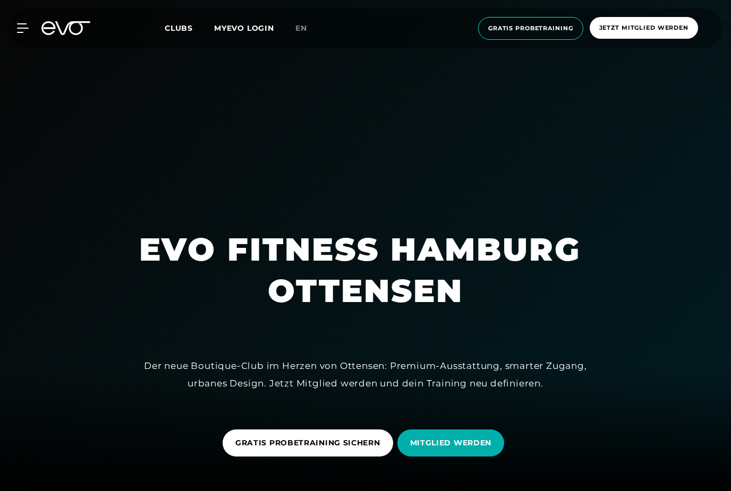 This screenshot has width=731, height=491. Describe the element at coordinates (365, 270) in the screenshot. I see `h1: EVO FITNESS HAMBURG OTTENSEN` at that location.